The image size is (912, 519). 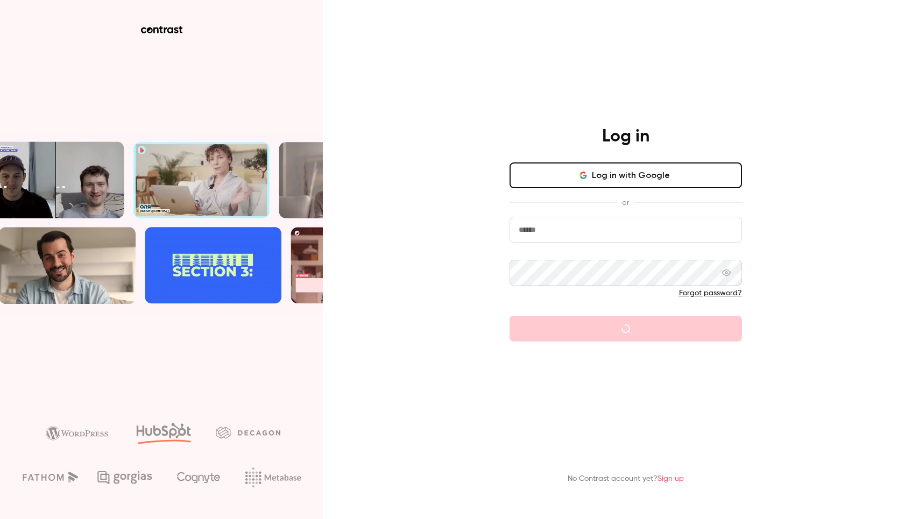 What do you see at coordinates (625, 137) in the screenshot?
I see `h4: Log in` at bounding box center [625, 137].